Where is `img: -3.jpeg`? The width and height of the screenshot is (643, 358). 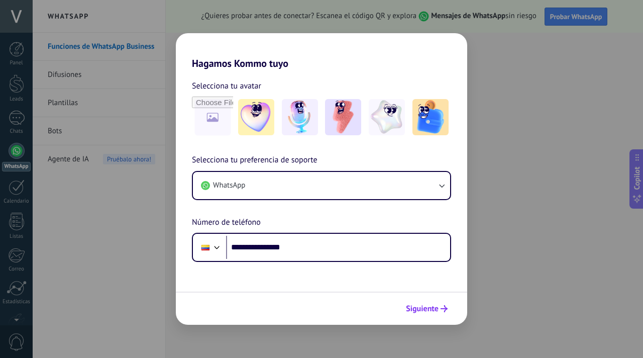
img: -3.jpeg is located at coordinates (343, 117).